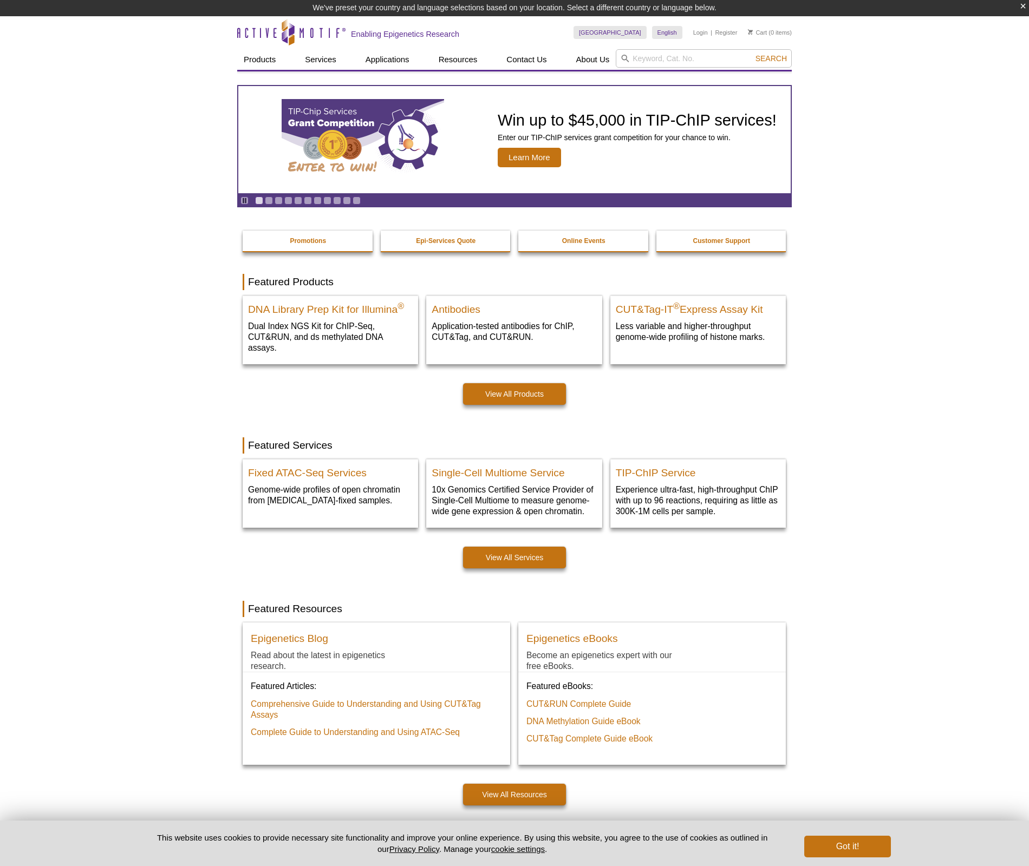 This screenshot has height=866, width=1029. I want to click on a: Go to slide 1, so click(259, 200).